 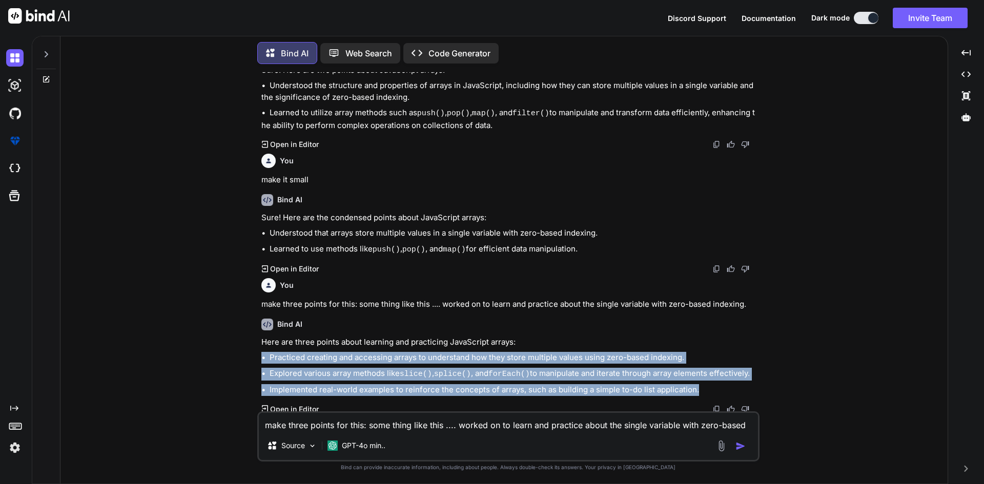 What do you see at coordinates (830, 18) in the screenshot?
I see `span: Dark mode` at bounding box center [830, 18].